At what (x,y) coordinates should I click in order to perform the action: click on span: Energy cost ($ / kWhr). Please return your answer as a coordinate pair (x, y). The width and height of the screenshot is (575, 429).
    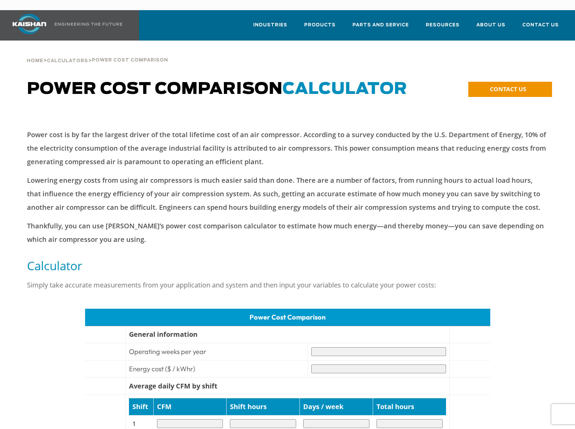
    Looking at the image, I should click on (162, 368).